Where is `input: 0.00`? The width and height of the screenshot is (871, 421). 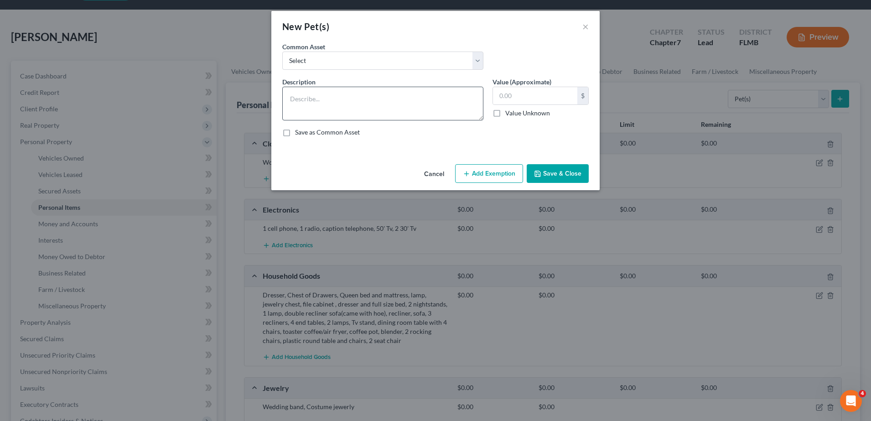 input: 0.00 is located at coordinates (535, 96).